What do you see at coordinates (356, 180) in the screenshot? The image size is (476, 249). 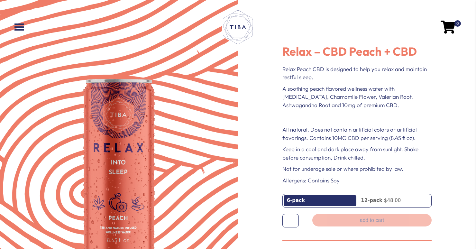 I see `p: Allergens: Contains Soy` at bounding box center [356, 180].